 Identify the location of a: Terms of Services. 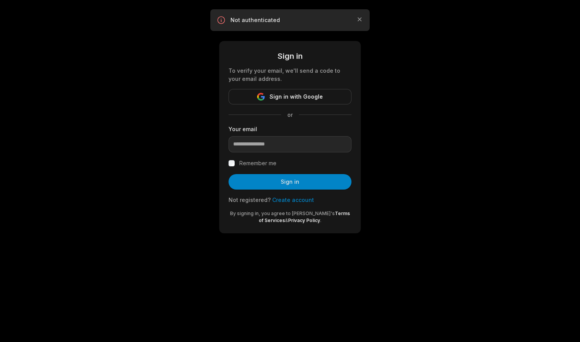
(304, 216).